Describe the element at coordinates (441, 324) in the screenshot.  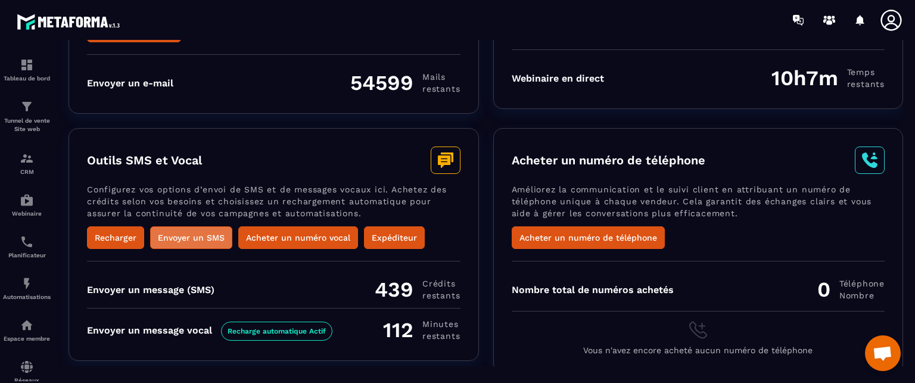
I see `span: minutes` at that location.